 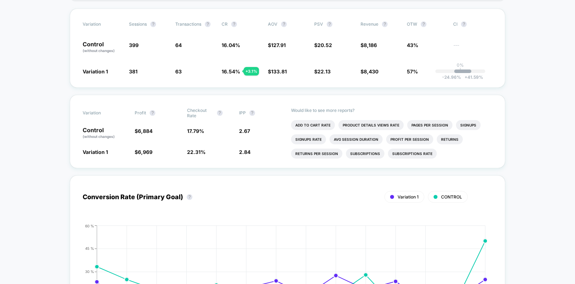 I want to click on li: Returns Per Session, so click(x=317, y=154).